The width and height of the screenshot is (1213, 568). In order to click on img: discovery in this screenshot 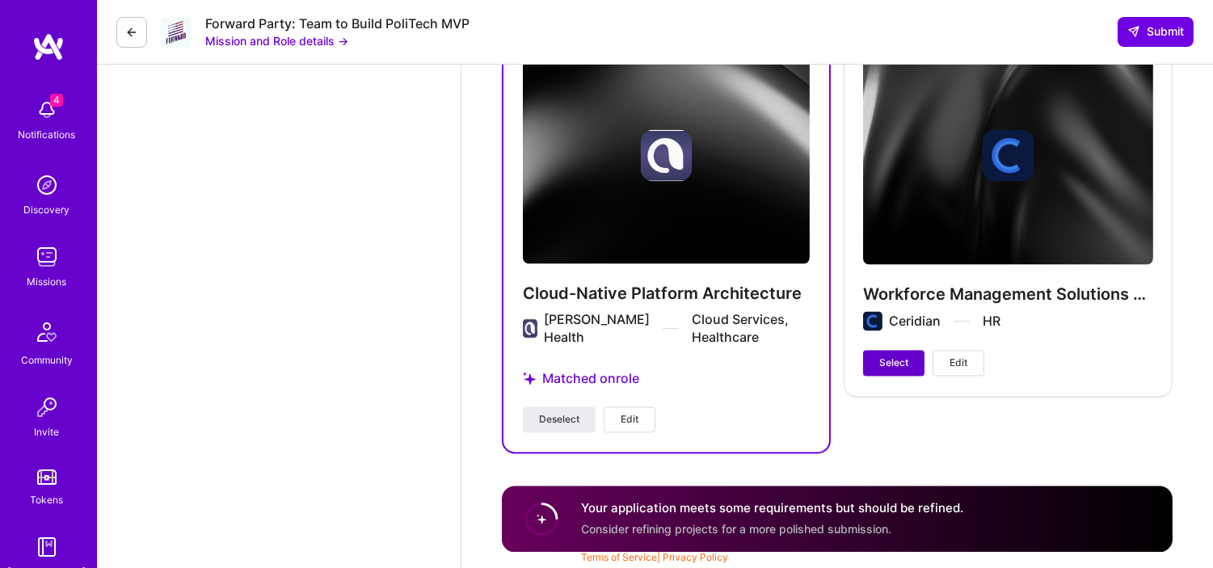, I will do `click(47, 185)`.